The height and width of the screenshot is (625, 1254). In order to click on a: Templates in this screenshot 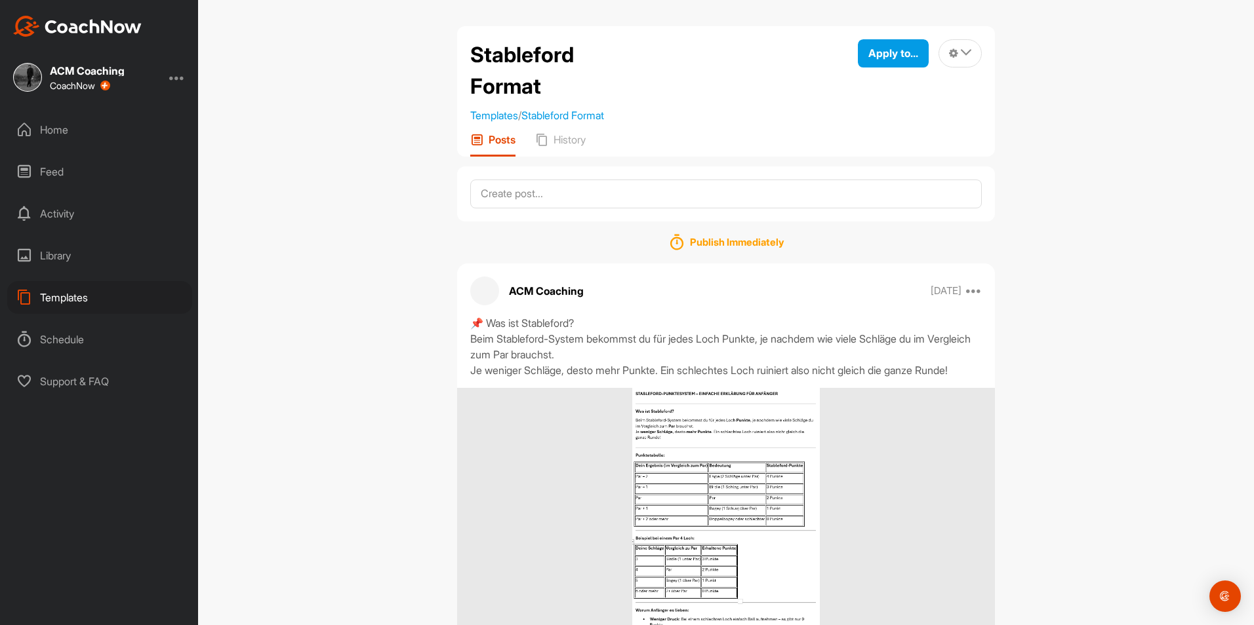, I will do `click(494, 115)`.